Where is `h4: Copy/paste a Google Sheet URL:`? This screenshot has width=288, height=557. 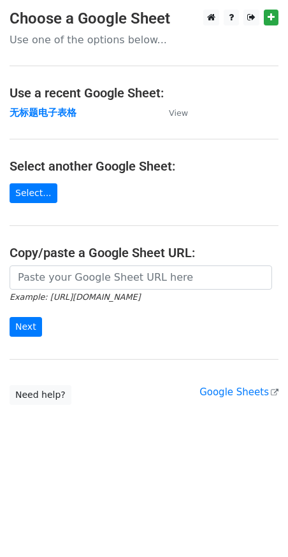 h4: Copy/paste a Google Sheet URL: is located at coordinates (144, 253).